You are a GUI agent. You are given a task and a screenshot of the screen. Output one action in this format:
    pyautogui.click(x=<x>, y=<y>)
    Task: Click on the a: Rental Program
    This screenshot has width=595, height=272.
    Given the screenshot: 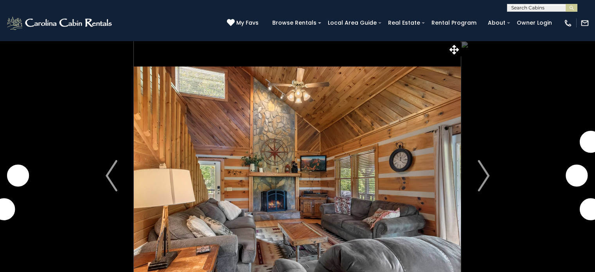 What is the action you would take?
    pyautogui.click(x=454, y=23)
    